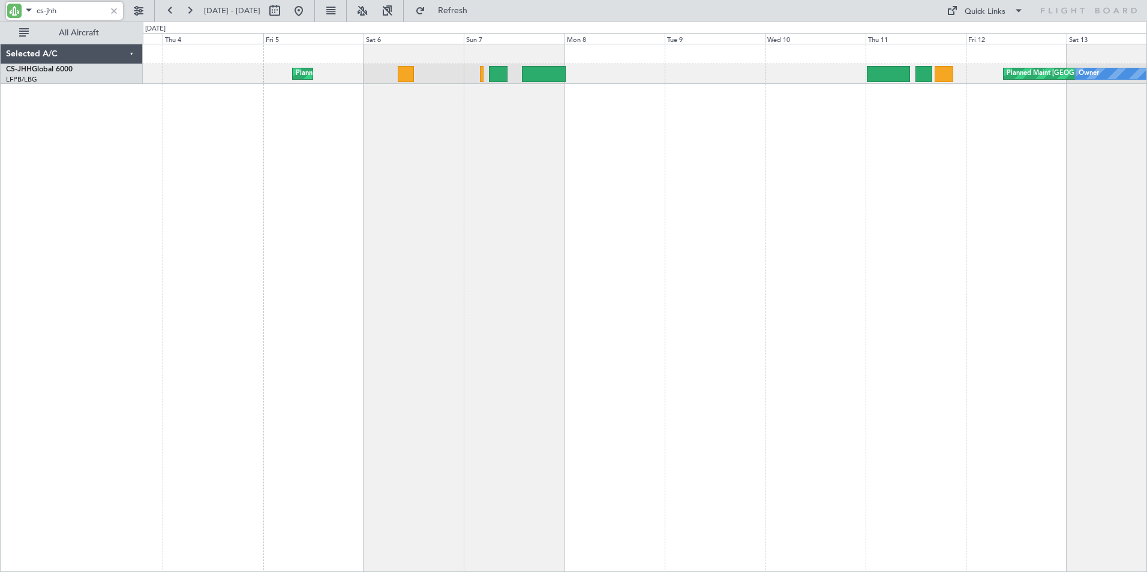 The height and width of the screenshot is (572, 1147). I want to click on div: Thu 4, so click(212, 38).